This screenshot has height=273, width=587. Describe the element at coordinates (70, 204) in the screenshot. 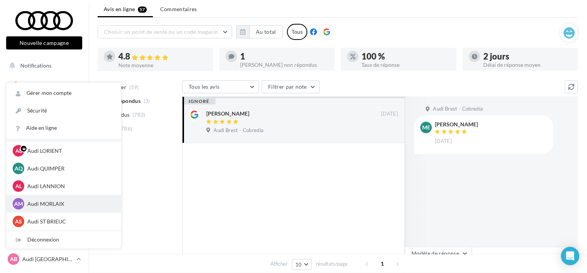

I see `p: Audi MORLAIX` at that location.